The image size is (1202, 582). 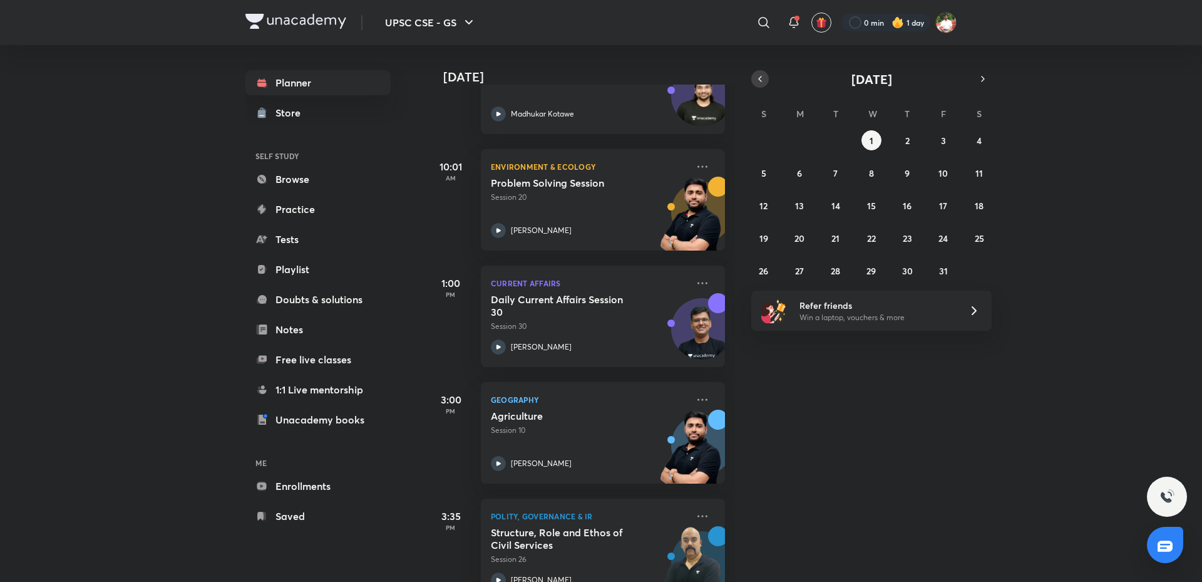 What do you see at coordinates (946, 23) in the screenshot?
I see `img: Shashank Soni` at bounding box center [946, 23].